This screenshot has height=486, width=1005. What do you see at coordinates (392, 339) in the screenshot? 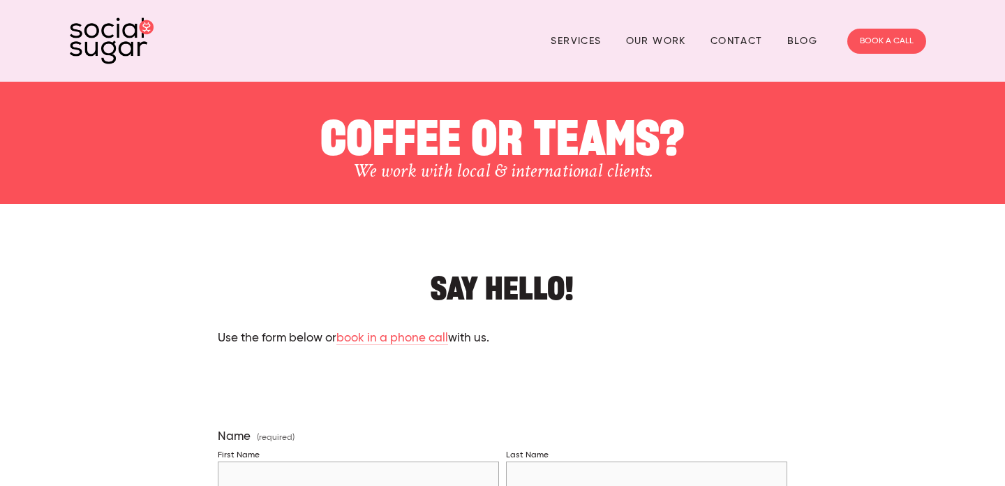
I see `a: book in a phone call` at bounding box center [392, 339].